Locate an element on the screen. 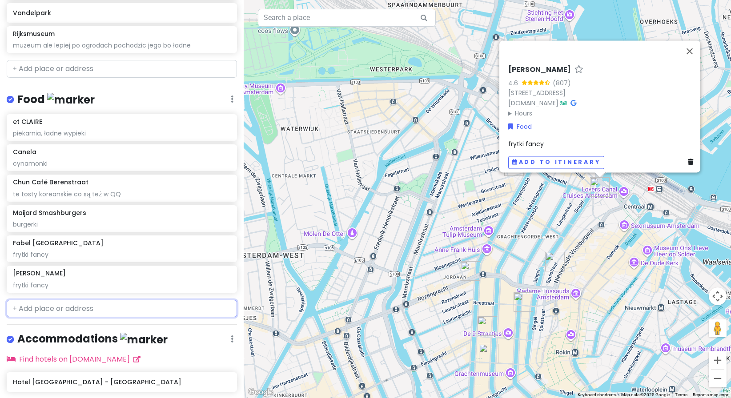 This screenshot has width=731, height=398. summary: Hours is located at coordinates (602, 113).